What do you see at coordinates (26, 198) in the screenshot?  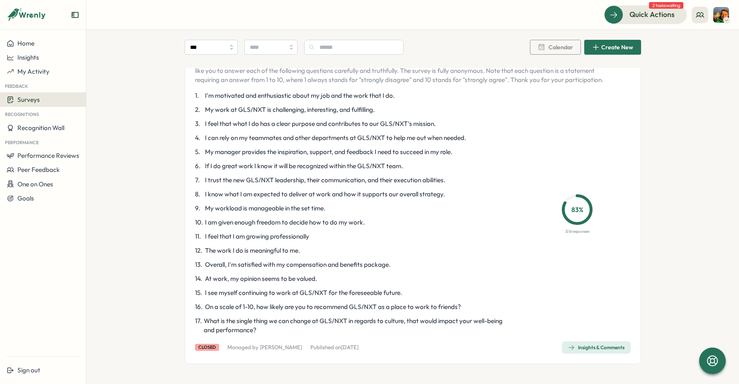 I see `span: Goals` at bounding box center [26, 198].